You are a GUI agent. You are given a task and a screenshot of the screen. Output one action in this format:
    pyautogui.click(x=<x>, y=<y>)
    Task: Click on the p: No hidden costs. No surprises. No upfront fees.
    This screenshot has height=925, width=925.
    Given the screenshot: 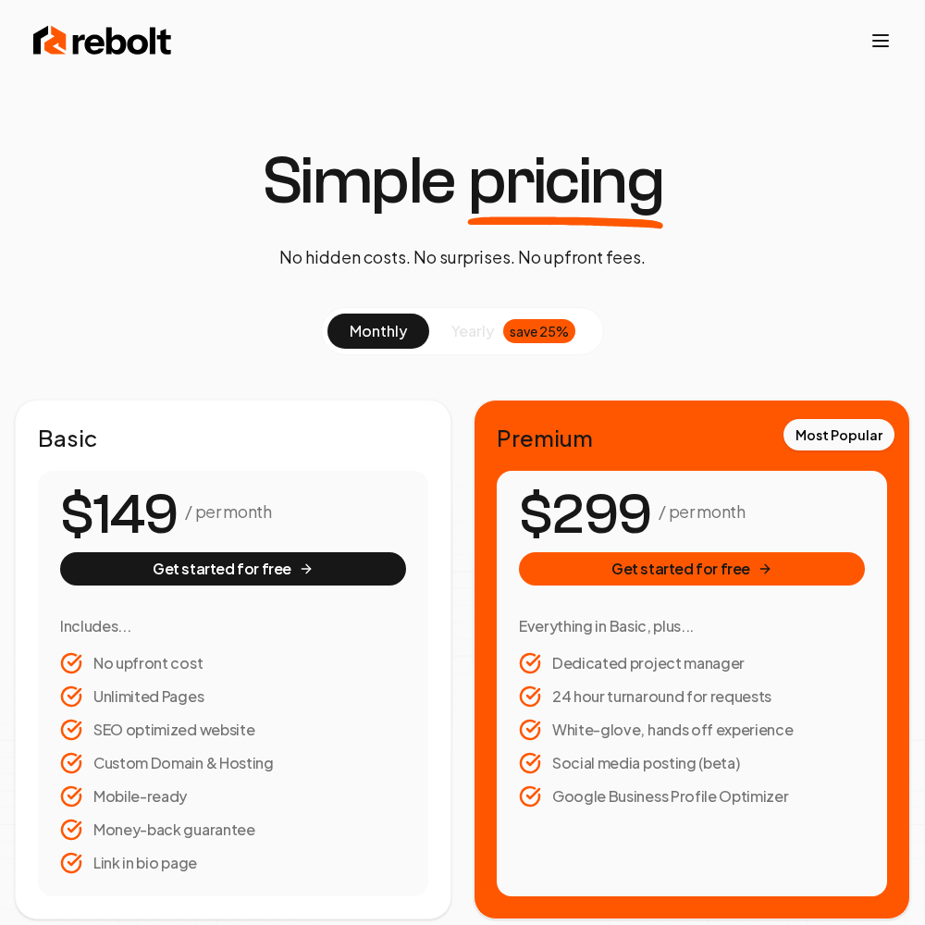 What is the action you would take?
    pyautogui.click(x=462, y=257)
    